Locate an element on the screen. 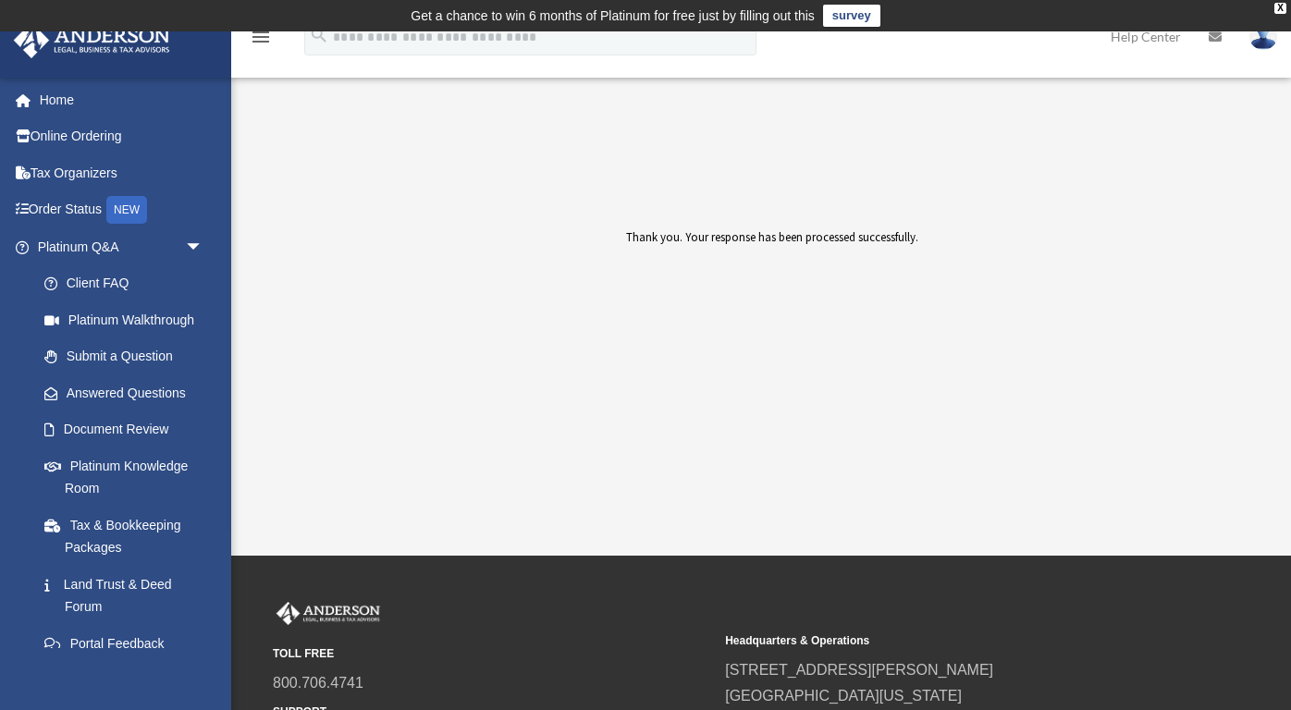 This screenshot has width=1291, height=710. a: Home is located at coordinates (122, 100).